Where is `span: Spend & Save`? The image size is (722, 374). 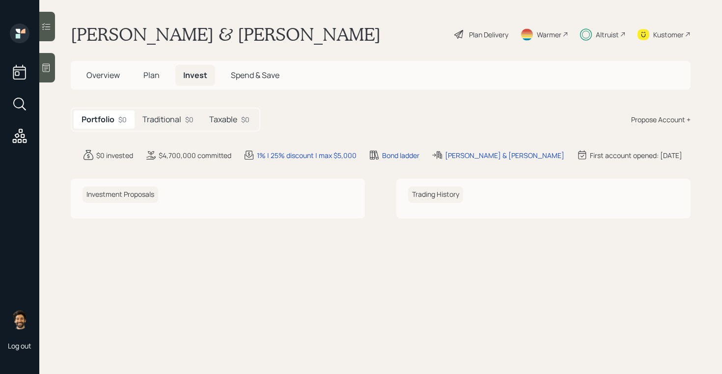 span: Spend & Save is located at coordinates (255, 75).